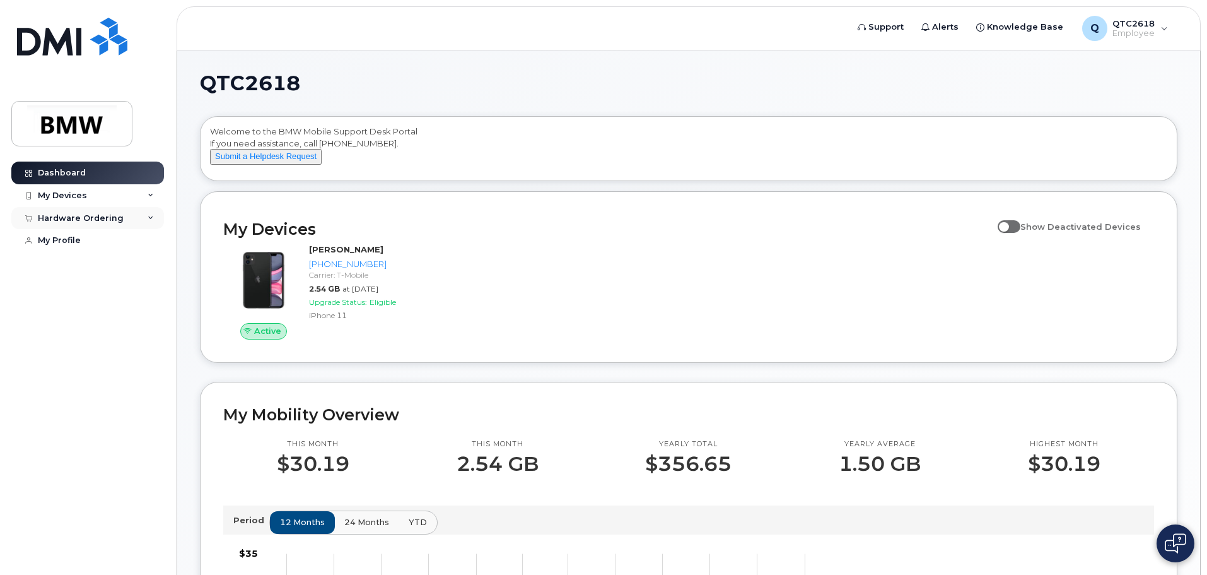 This screenshot has height=575, width=1207. Describe the element at coordinates (324, 288) in the screenshot. I see `span: 2.54 GB` at that location.